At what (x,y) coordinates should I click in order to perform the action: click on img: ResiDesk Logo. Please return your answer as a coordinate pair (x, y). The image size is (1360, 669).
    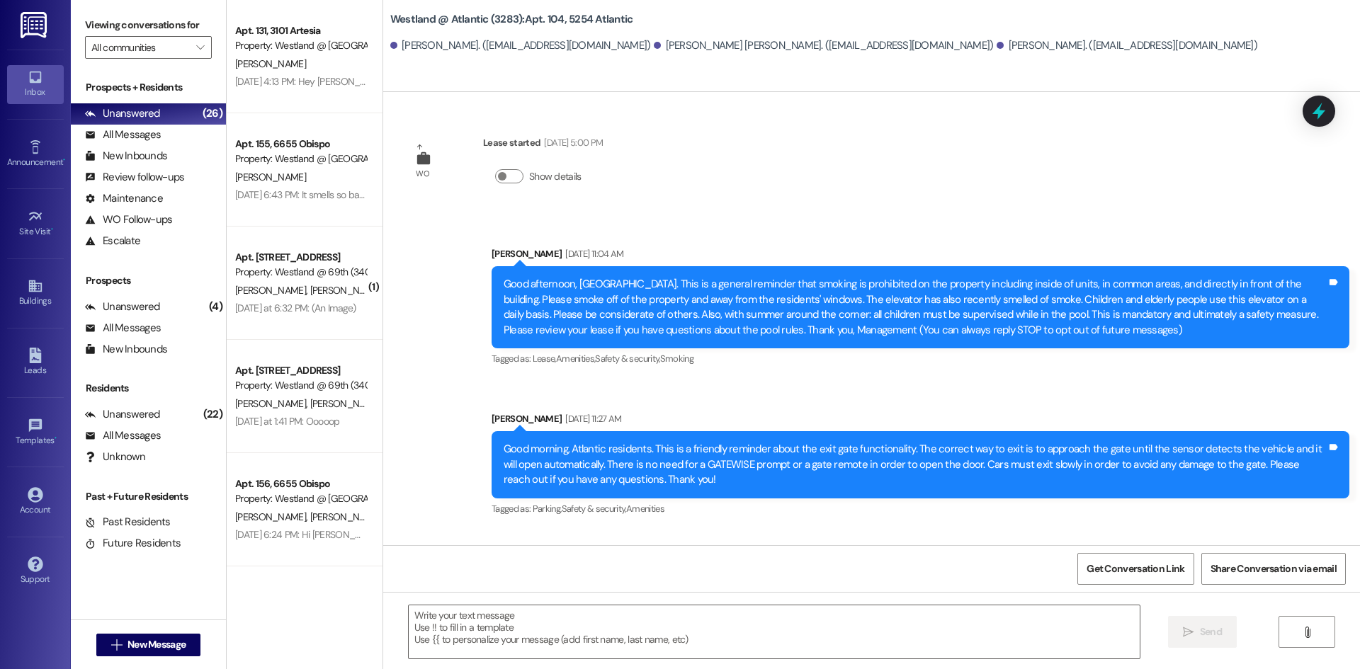
    Looking at the image, I should click on (35, 25).